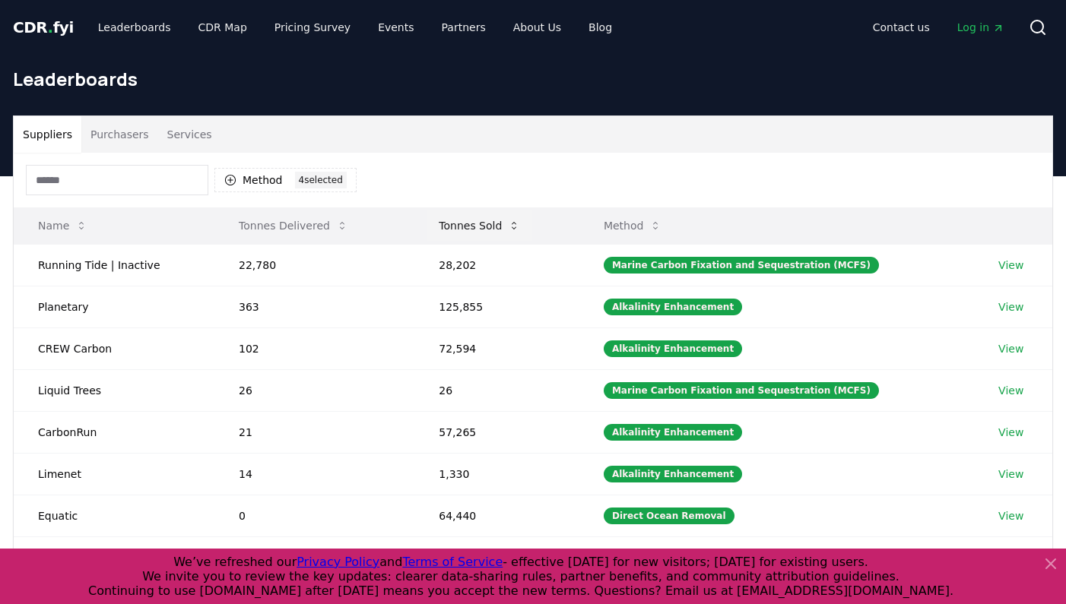  What do you see at coordinates (135, 27) in the screenshot?
I see `a: Leaderboards` at bounding box center [135, 27].